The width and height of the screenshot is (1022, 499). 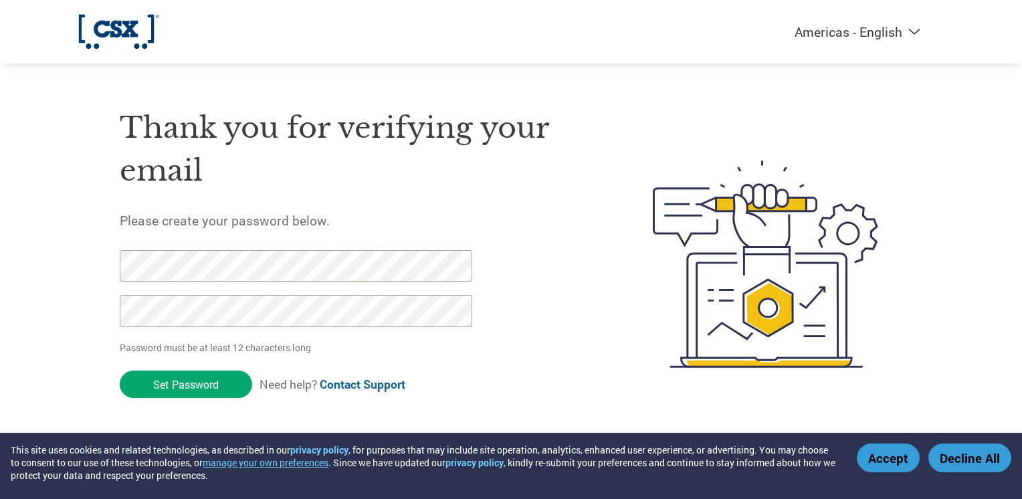 What do you see at coordinates (354, 149) in the screenshot?
I see `h1: Thank you for verifying your email` at bounding box center [354, 149].